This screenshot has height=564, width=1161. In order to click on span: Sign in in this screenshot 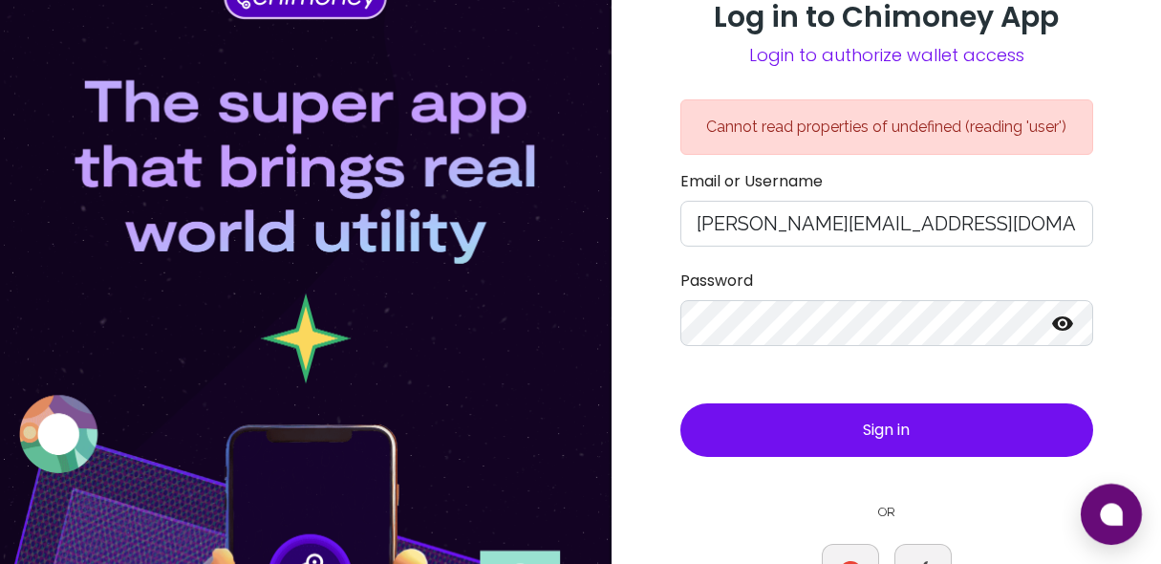, I will do `click(886, 429)`.